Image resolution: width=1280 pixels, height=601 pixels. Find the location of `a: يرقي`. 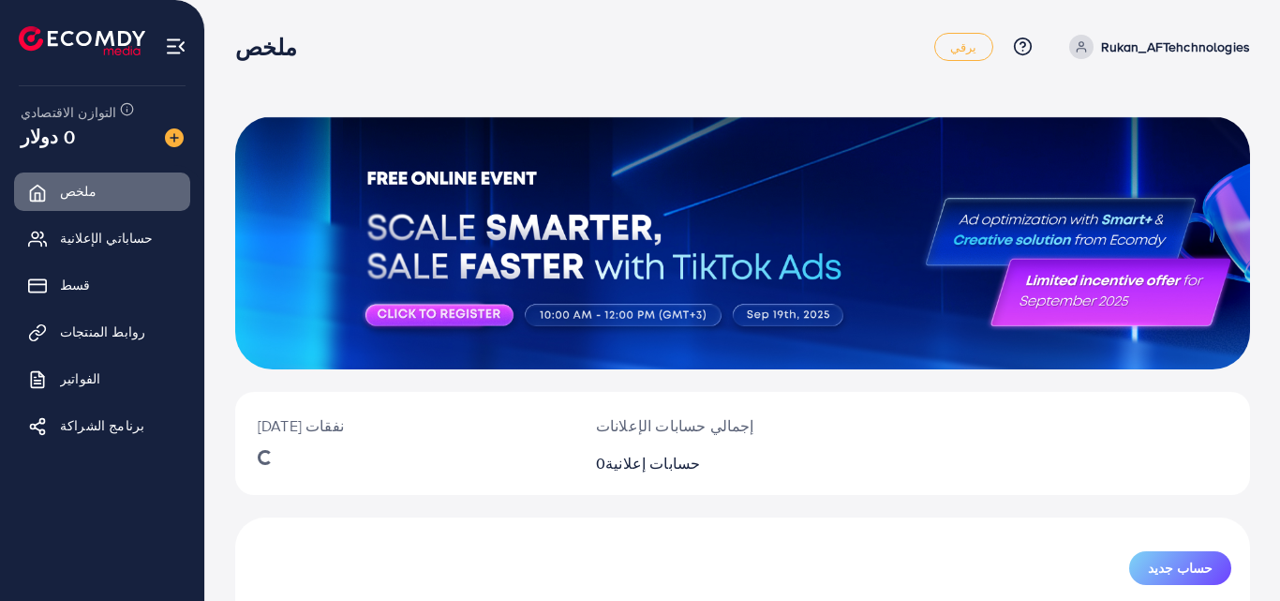

a: يرقي is located at coordinates (963, 47).